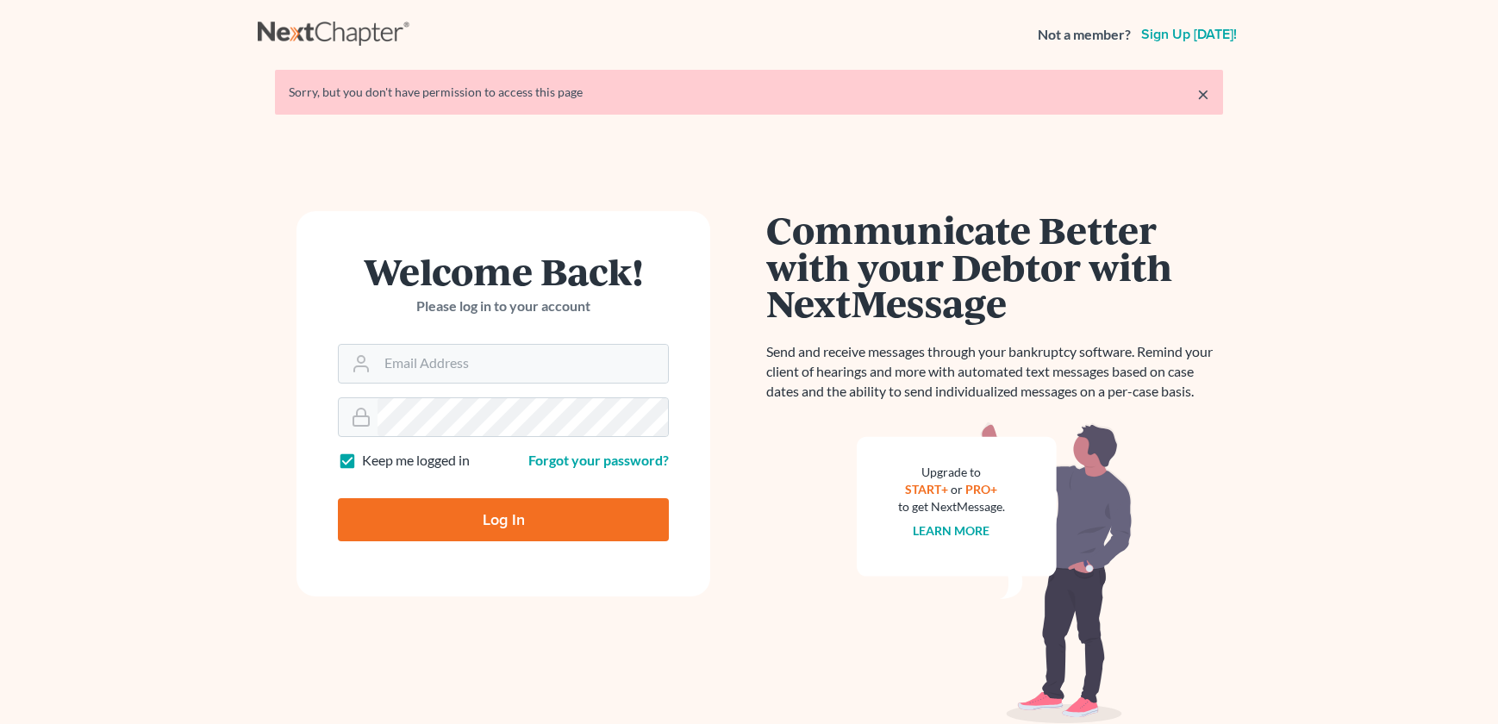 This screenshot has height=724, width=1498. What do you see at coordinates (598, 460) in the screenshot?
I see `a: Forgot your password?` at bounding box center [598, 460].